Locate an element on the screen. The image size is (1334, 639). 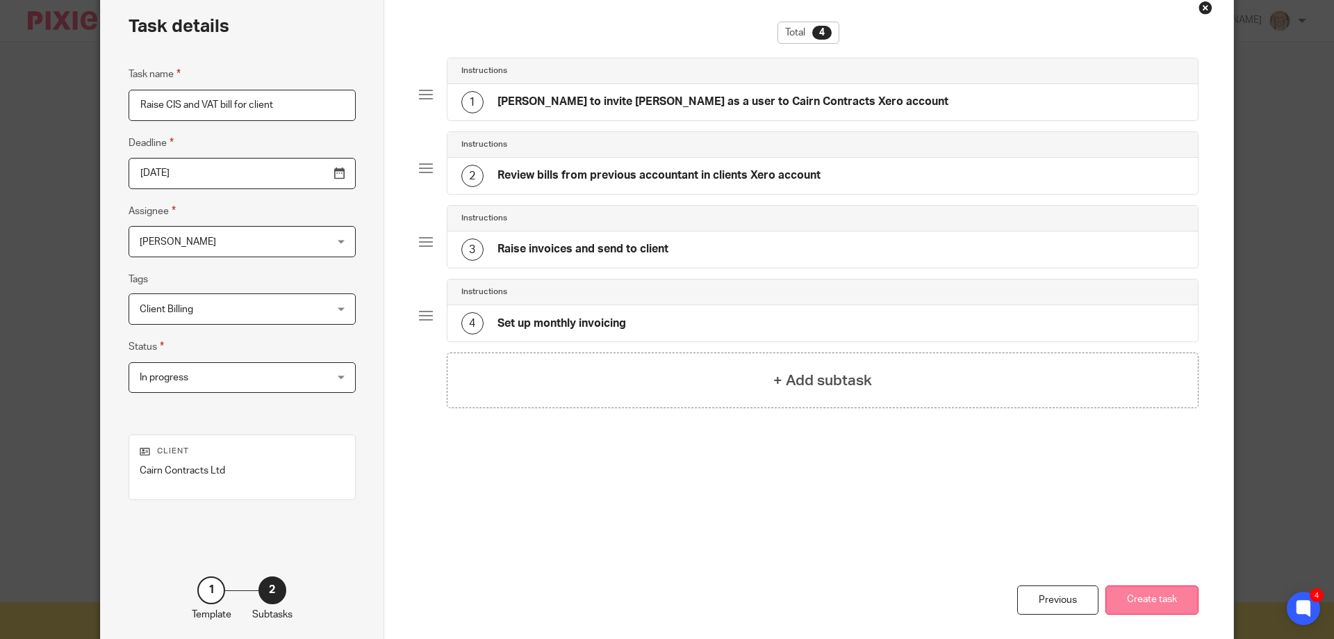
h4: + Add subtask is located at coordinates (823, 380).